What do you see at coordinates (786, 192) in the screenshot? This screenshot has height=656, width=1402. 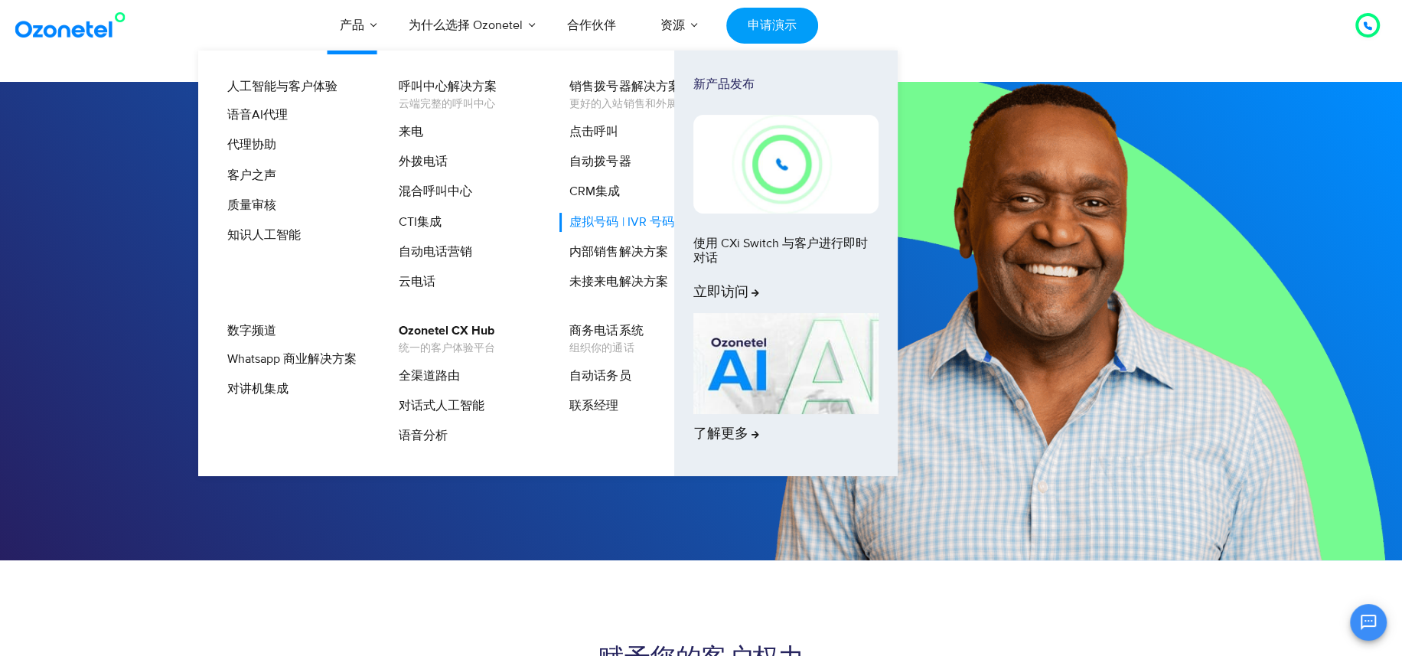 I see `a: 新产品发布使用 CXi Switch 与客户进行即时对话立即访问` at bounding box center [786, 192].